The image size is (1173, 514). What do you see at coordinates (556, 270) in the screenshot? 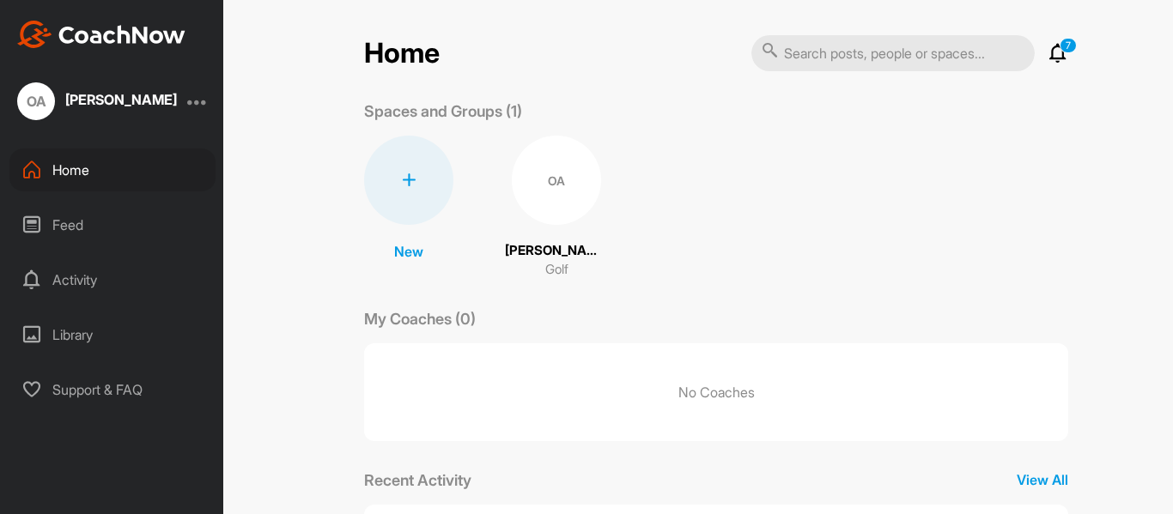
I see `p: Golf` at bounding box center [556, 270].